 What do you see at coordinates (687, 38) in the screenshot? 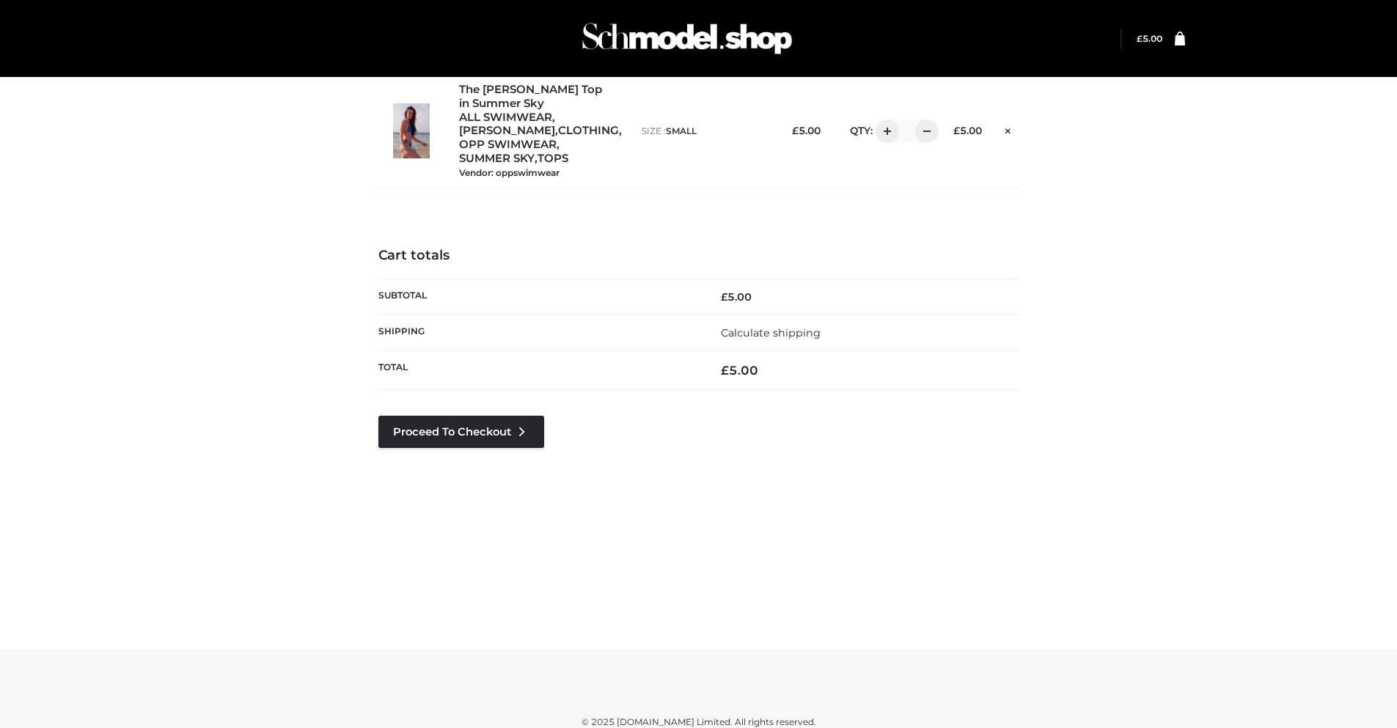
I see `img: Schmodel Admin 964` at bounding box center [687, 38].